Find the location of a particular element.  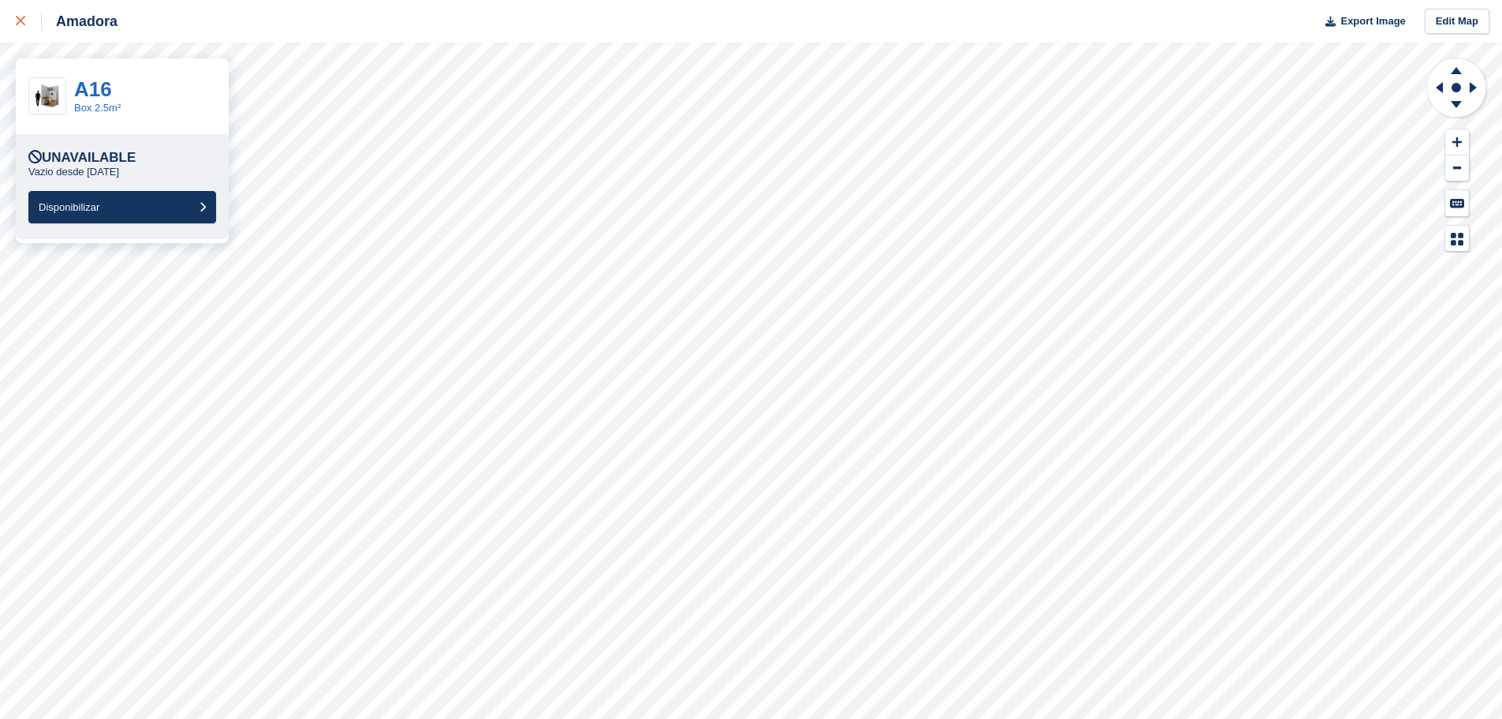

a: Box 2.5m² is located at coordinates (97, 107).